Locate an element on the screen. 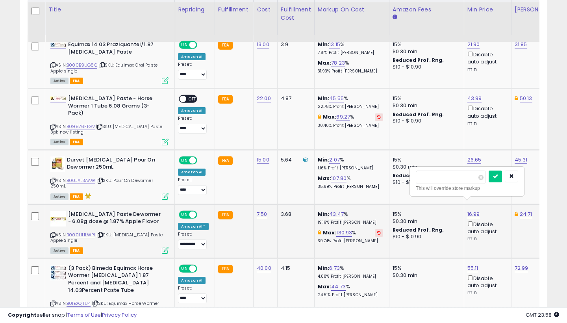 The height and width of the screenshot is (323, 567). div: 4.87 is located at coordinates (295, 98).